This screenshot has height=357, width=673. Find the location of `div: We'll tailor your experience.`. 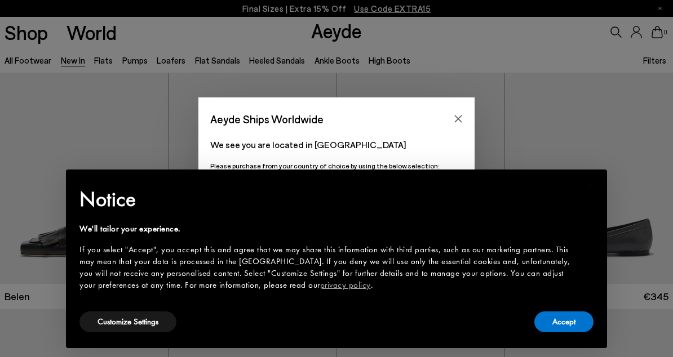

div: We'll tailor your experience. is located at coordinates (328, 229).